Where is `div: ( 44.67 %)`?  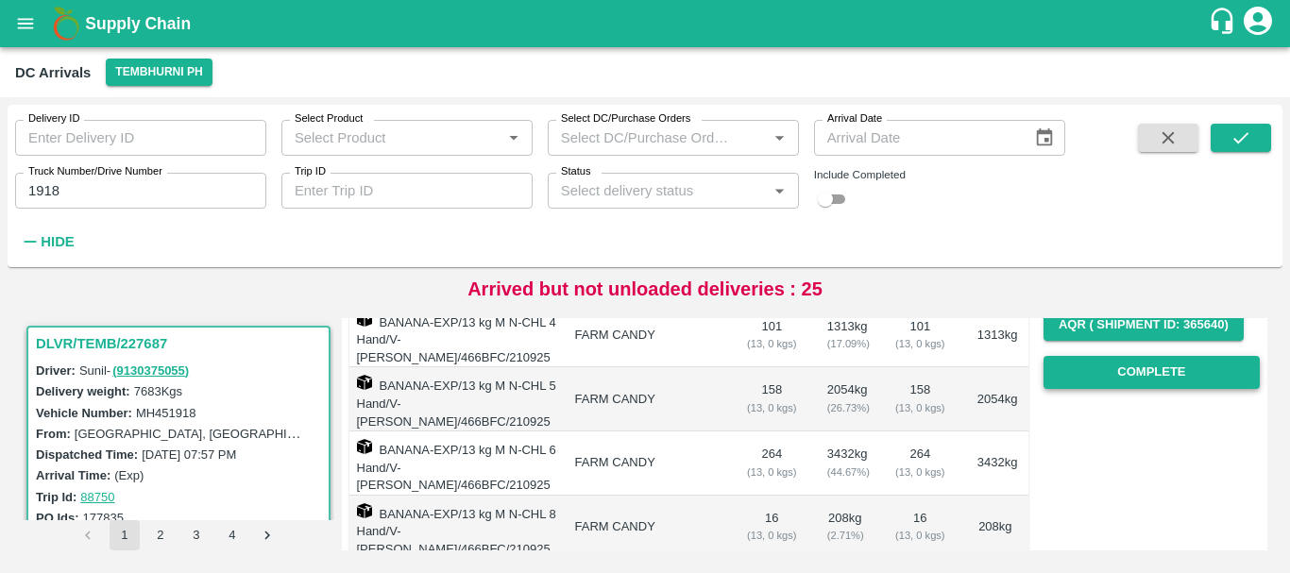
div: ( 44.67 %) is located at coordinates (845, 472).